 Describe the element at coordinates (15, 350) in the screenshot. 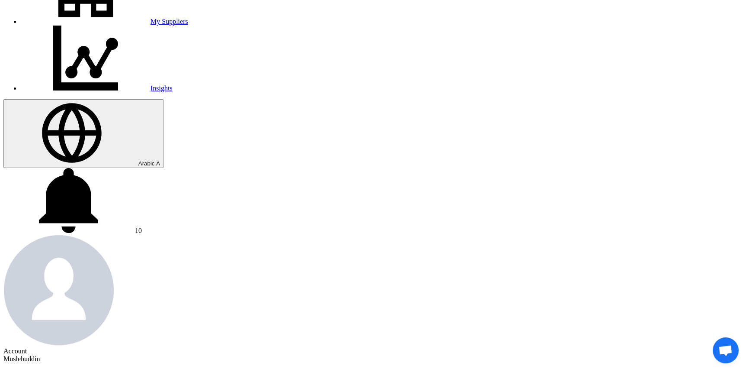

I see `font: Account` at that location.